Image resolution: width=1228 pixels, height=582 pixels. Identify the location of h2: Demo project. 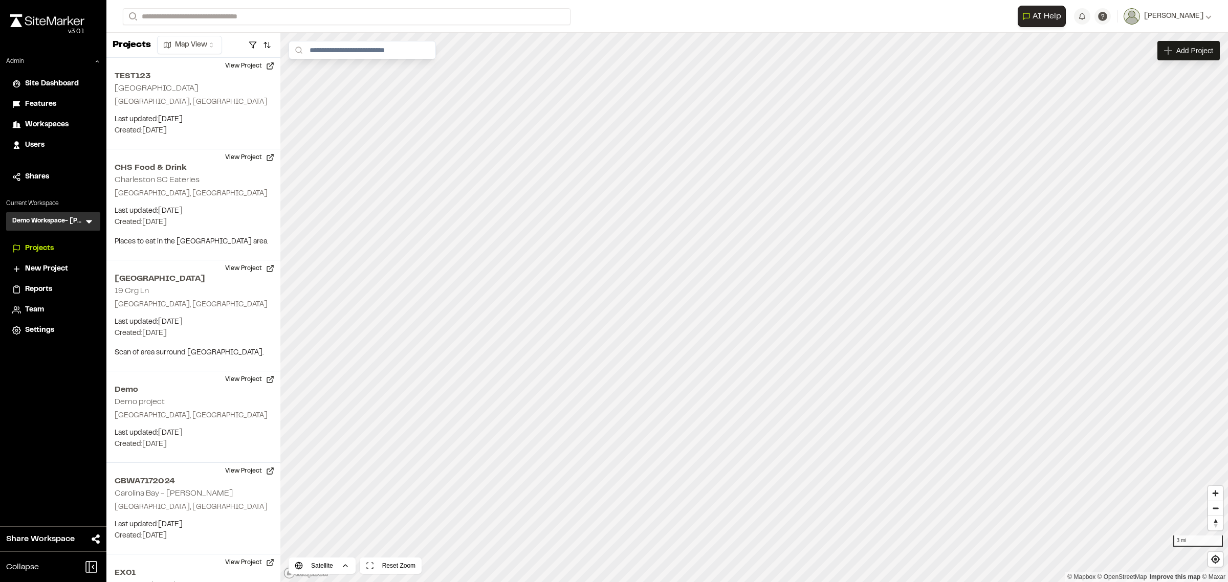
(140, 402).